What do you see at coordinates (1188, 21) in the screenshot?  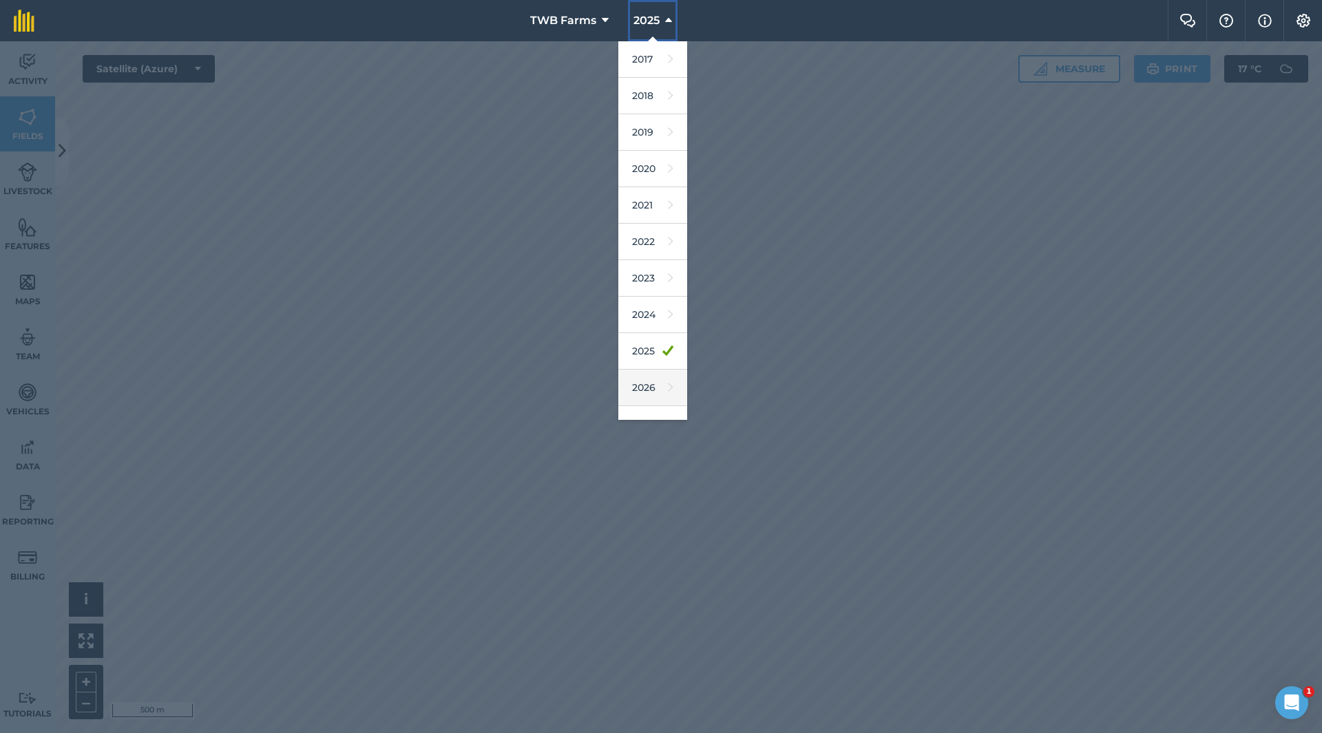 I see `img: Two speech bubbles overlapping with the left bubble in the forefront` at bounding box center [1188, 21].